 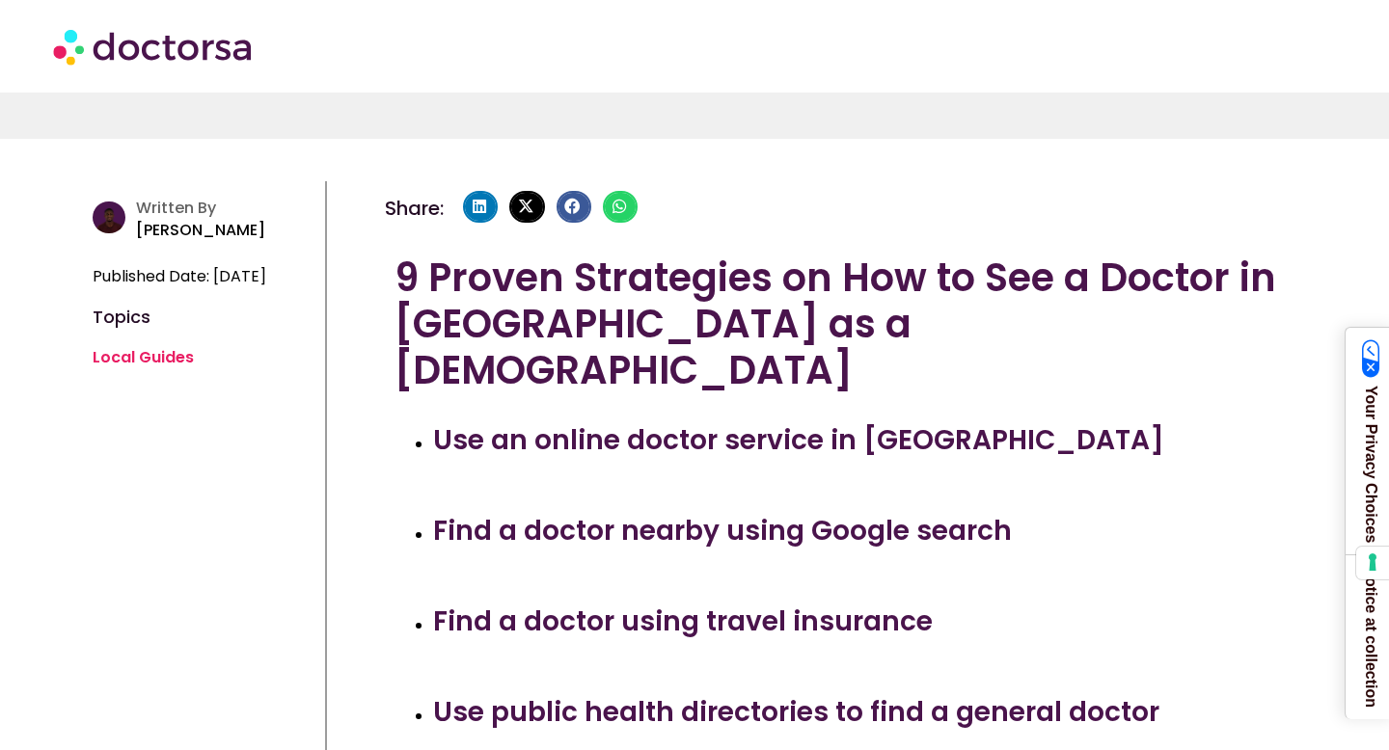 What do you see at coordinates (480, 207) in the screenshot?
I see `div: Share on linkedin` at bounding box center [480, 207].